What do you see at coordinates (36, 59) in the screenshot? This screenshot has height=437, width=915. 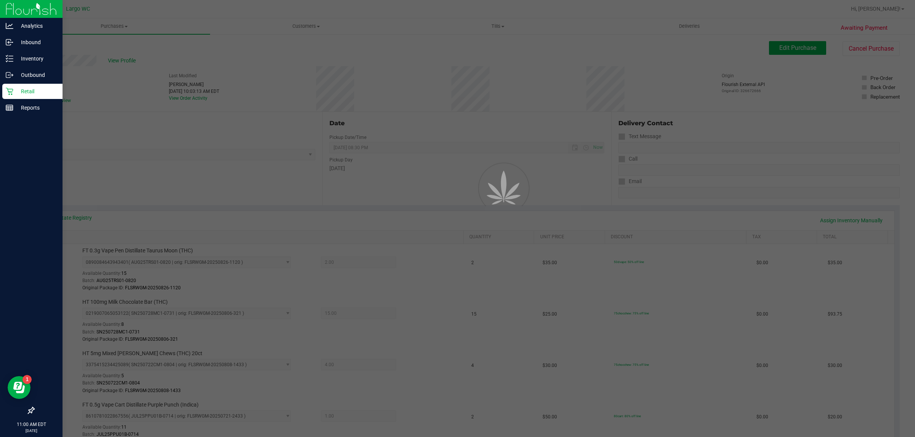 I see `p: Inventory` at bounding box center [36, 59].